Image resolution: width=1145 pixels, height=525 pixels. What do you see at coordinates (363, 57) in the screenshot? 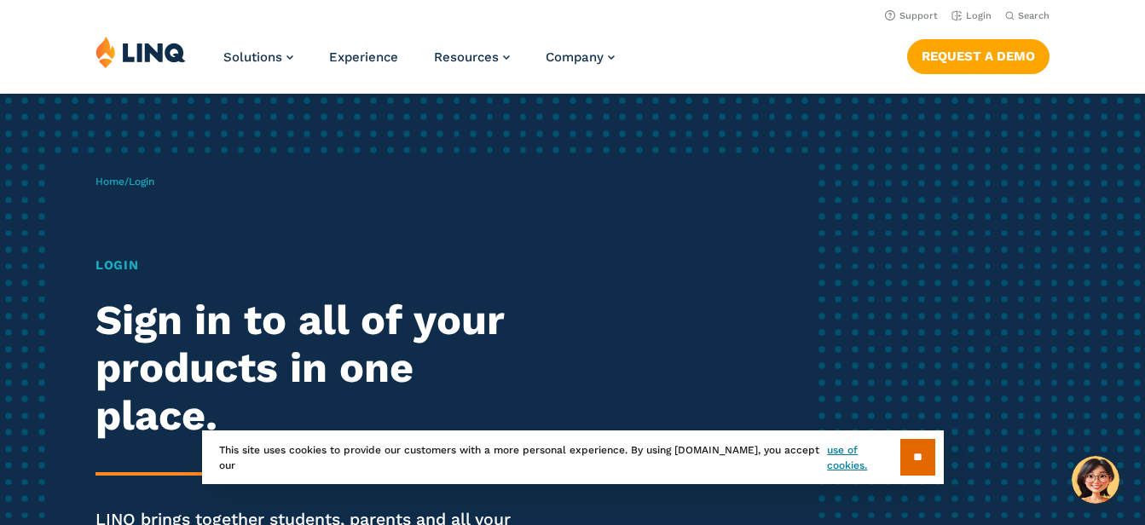
I see `a: Experience` at bounding box center [363, 57].